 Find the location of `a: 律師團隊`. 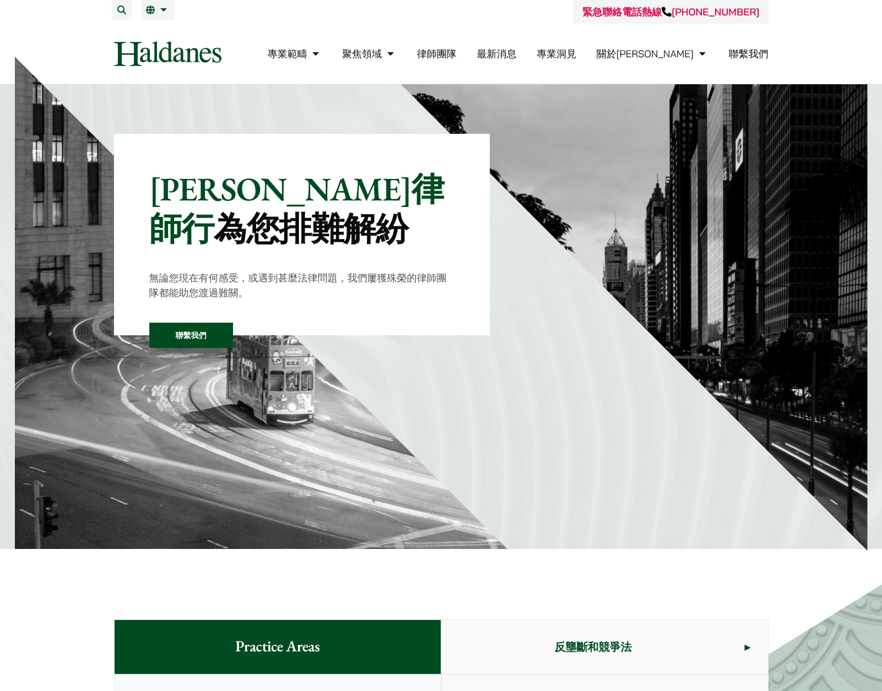

a: 律師團隊 is located at coordinates (437, 53).